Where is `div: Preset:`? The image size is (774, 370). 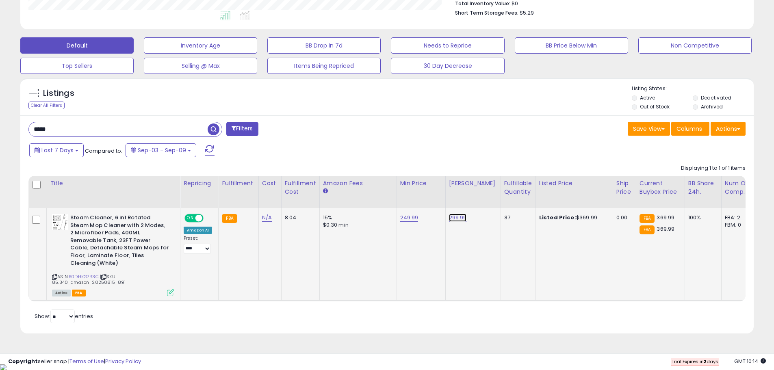
div: Preset: is located at coordinates (198, 245).